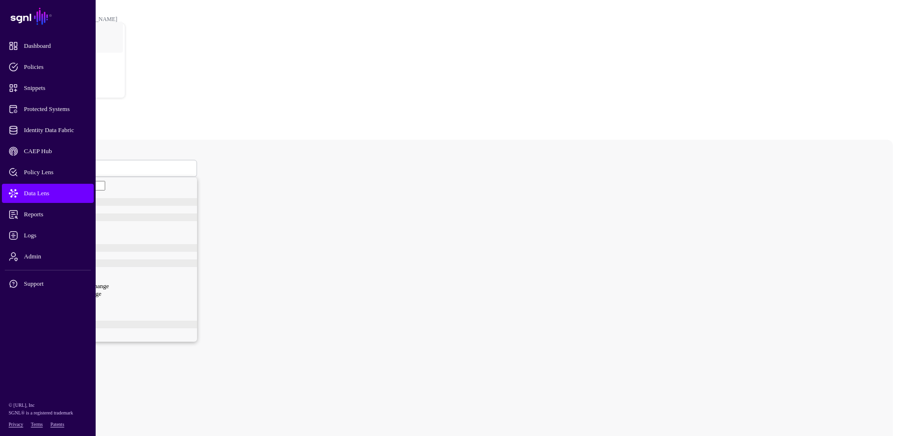 This screenshot has width=911, height=436. I want to click on a: CAEP Hub, so click(48, 151).